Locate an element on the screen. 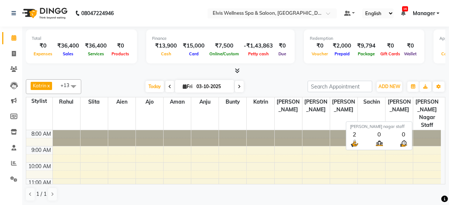 The height and width of the screenshot is (205, 449). span: Voucher is located at coordinates (320, 54).